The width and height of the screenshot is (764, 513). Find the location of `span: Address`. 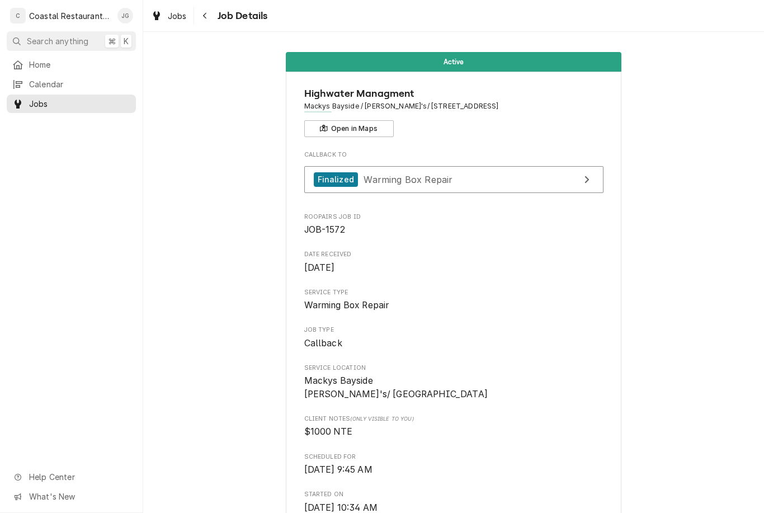

span: Address is located at coordinates (454, 106).